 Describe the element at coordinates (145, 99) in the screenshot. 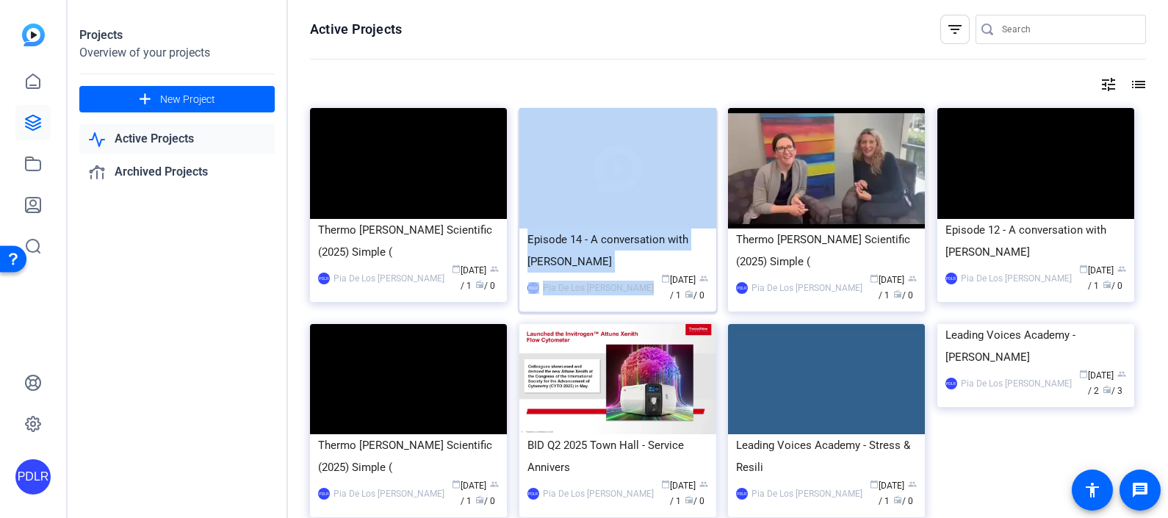

I see `mat-icon: add` at that location.